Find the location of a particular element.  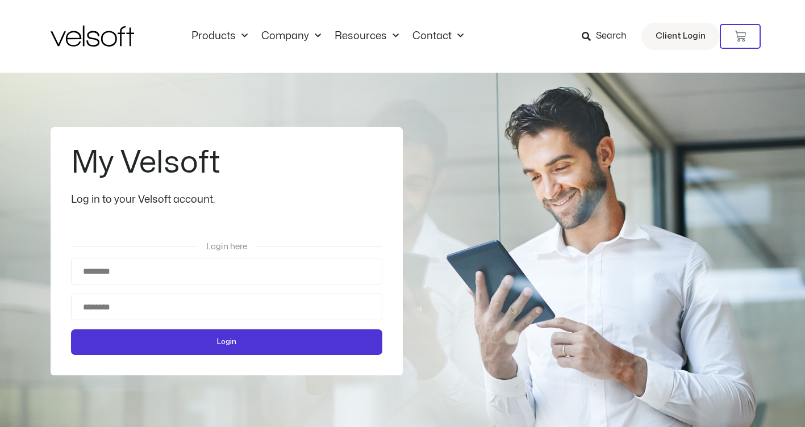

a: ResourcesMenu Toggle is located at coordinates (366, 36).